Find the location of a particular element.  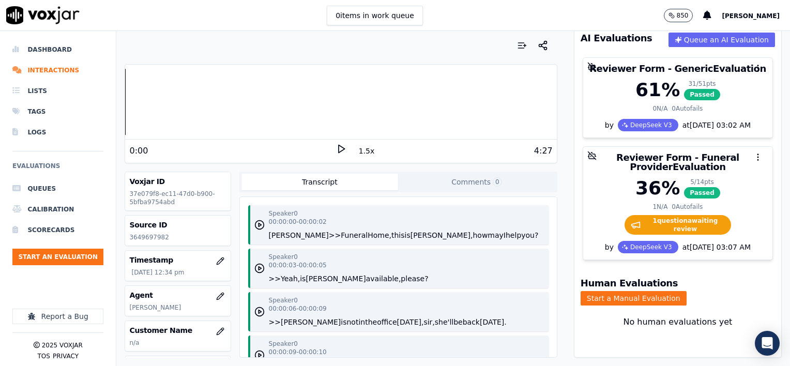

button: 1.5x is located at coordinates (366, 151).